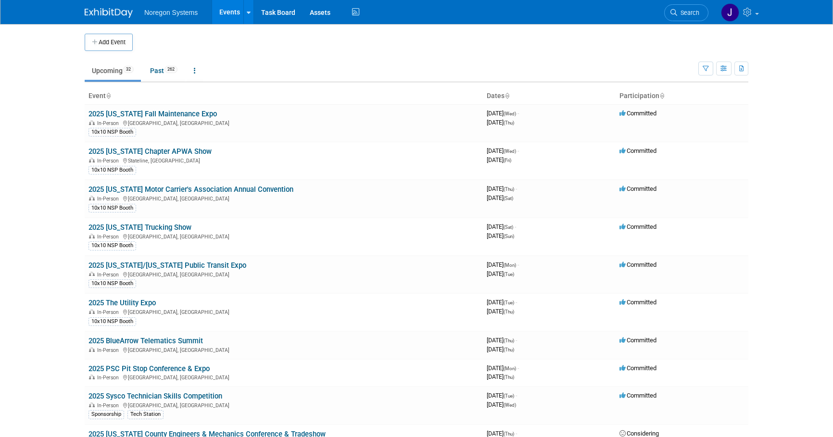 The image size is (833, 437). What do you see at coordinates (171, 13) in the screenshot?
I see `span: Noregon Systems` at bounding box center [171, 13].